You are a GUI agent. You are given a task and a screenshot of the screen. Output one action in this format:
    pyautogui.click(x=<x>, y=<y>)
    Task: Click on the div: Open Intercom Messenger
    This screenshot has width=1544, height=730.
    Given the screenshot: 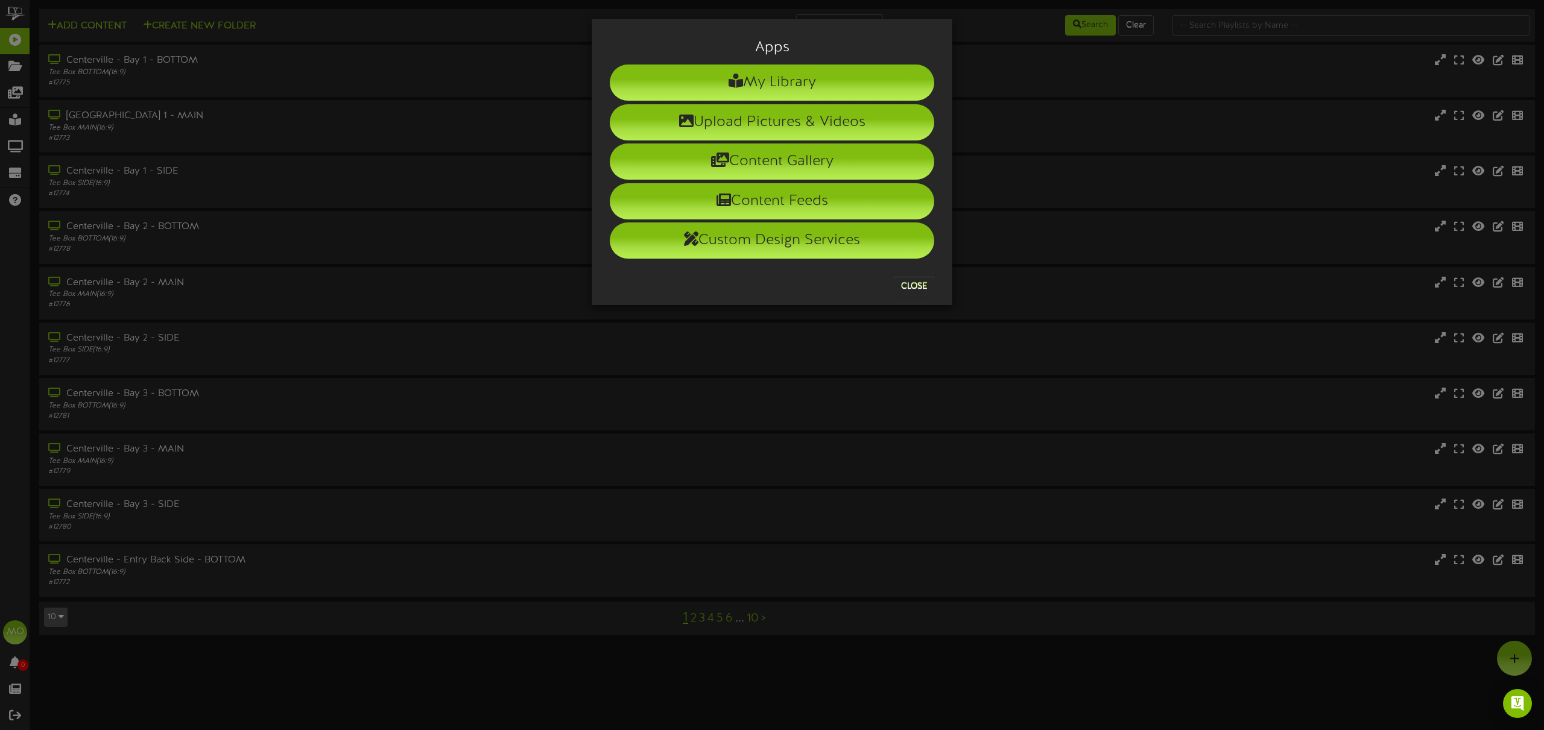 What is the action you would take?
    pyautogui.click(x=1517, y=704)
    